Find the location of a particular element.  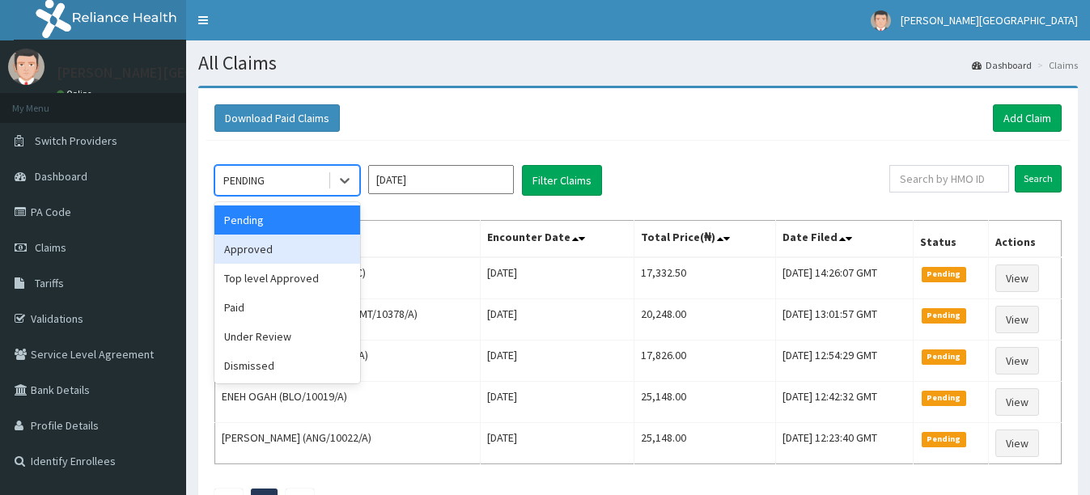

div: Pending is located at coordinates (287, 220).